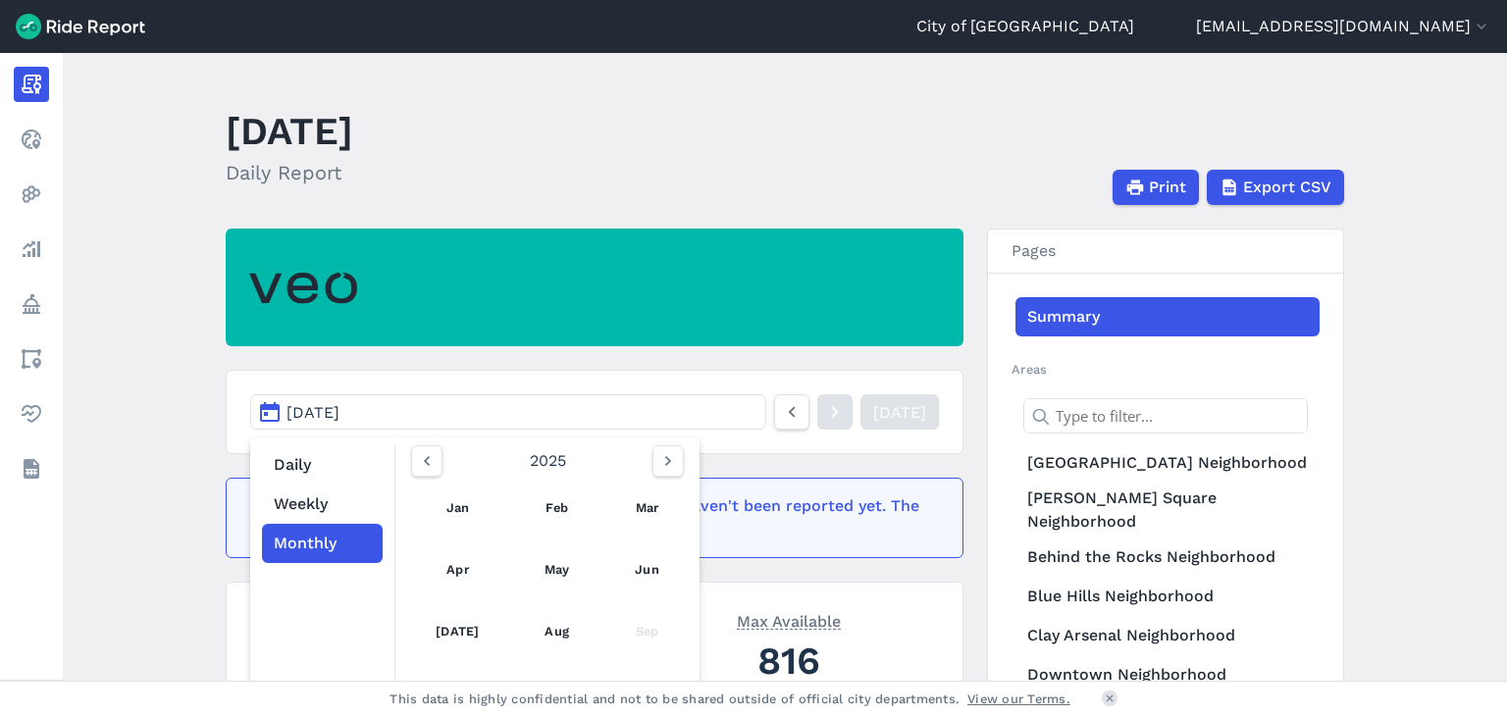 The height and width of the screenshot is (716, 1507). I want to click on button: Weekly, so click(322, 504).